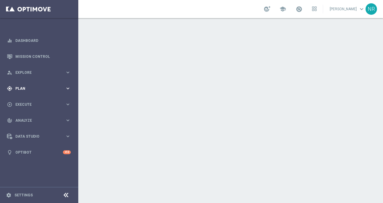 Image resolution: width=383 pixels, height=203 pixels. I want to click on i: track_changes, so click(10, 120).